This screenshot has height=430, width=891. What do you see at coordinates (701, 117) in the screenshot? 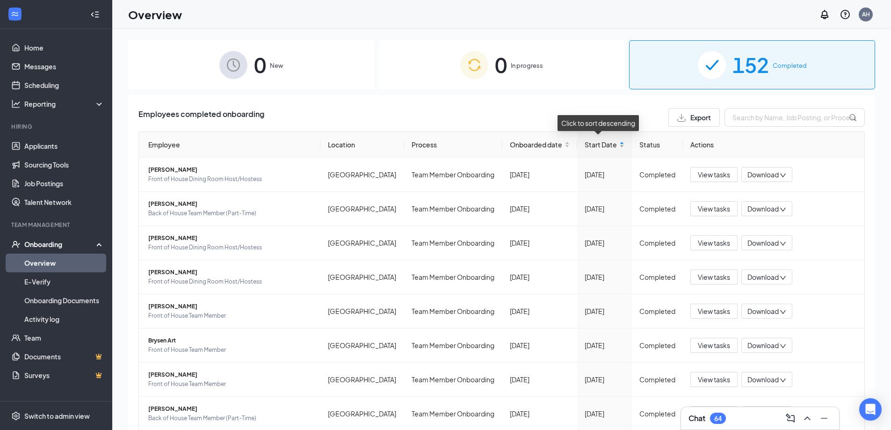
I see `span: Export` at bounding box center [701, 117].